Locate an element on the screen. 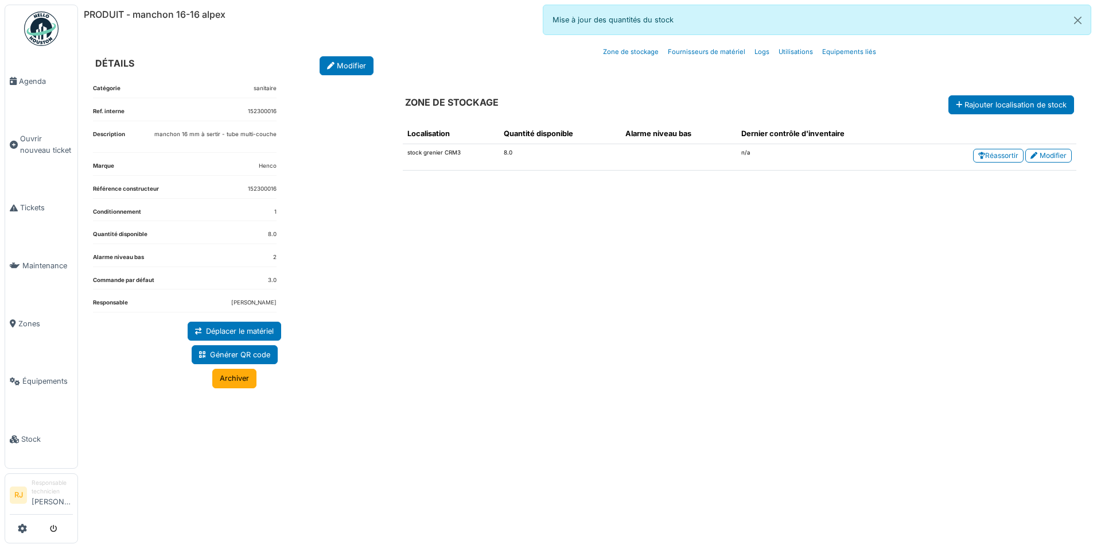 The height and width of the screenshot is (548, 1097). dt: Quantité disponible is located at coordinates (120, 236).